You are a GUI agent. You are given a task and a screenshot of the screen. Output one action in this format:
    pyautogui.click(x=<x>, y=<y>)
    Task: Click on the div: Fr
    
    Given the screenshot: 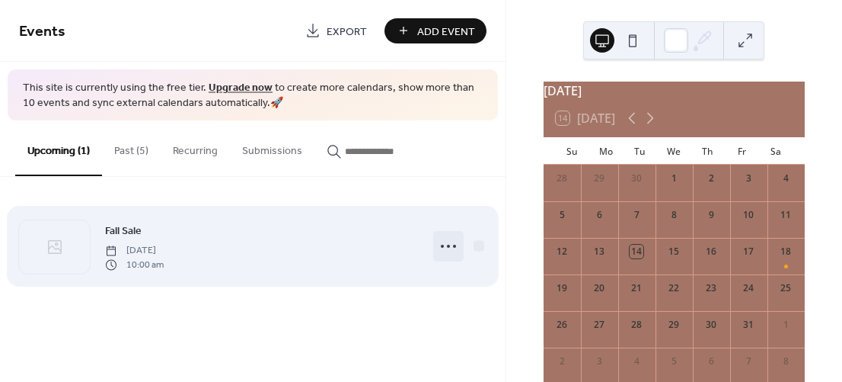 What is the action you would take?
    pyautogui.click(x=742, y=151)
    